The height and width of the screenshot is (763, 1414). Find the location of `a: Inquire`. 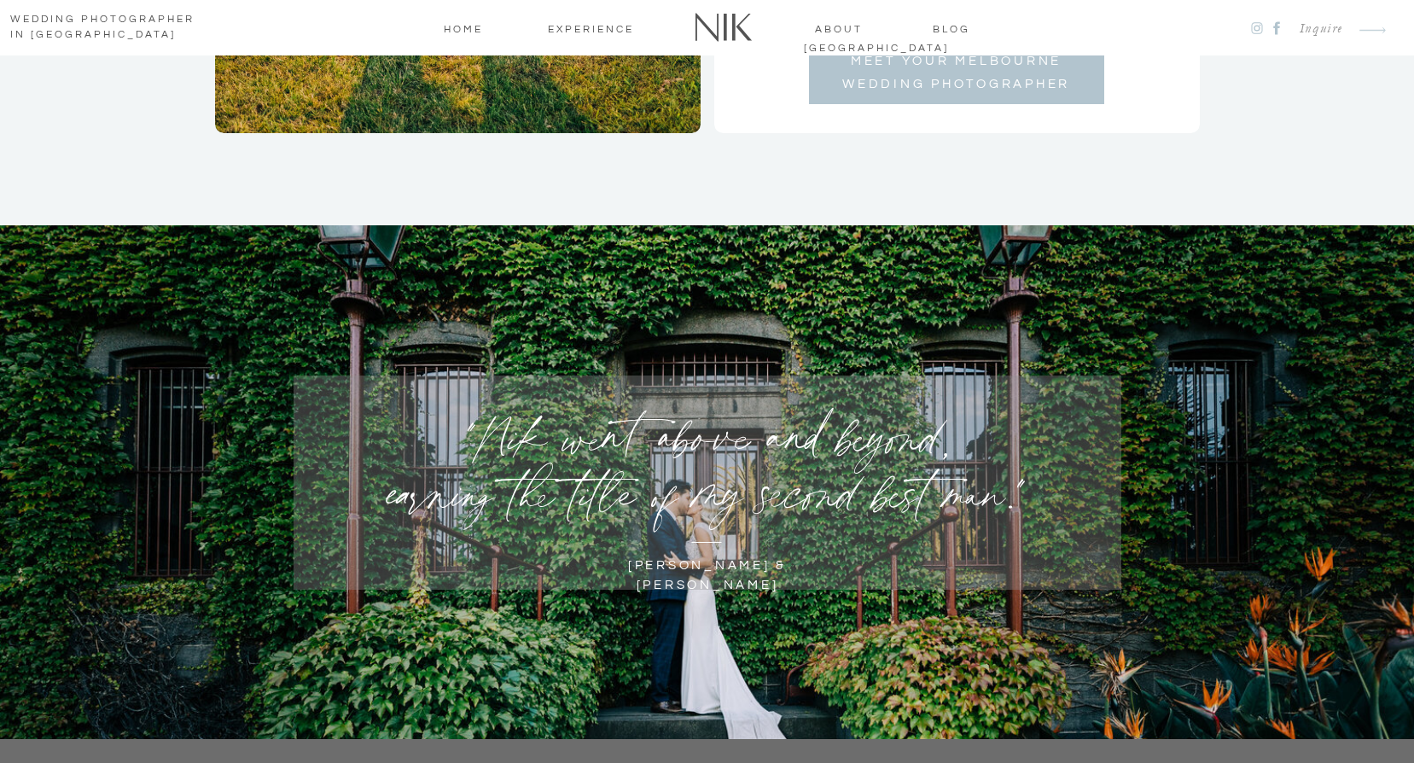

a: Inquire is located at coordinates (1315, 29).